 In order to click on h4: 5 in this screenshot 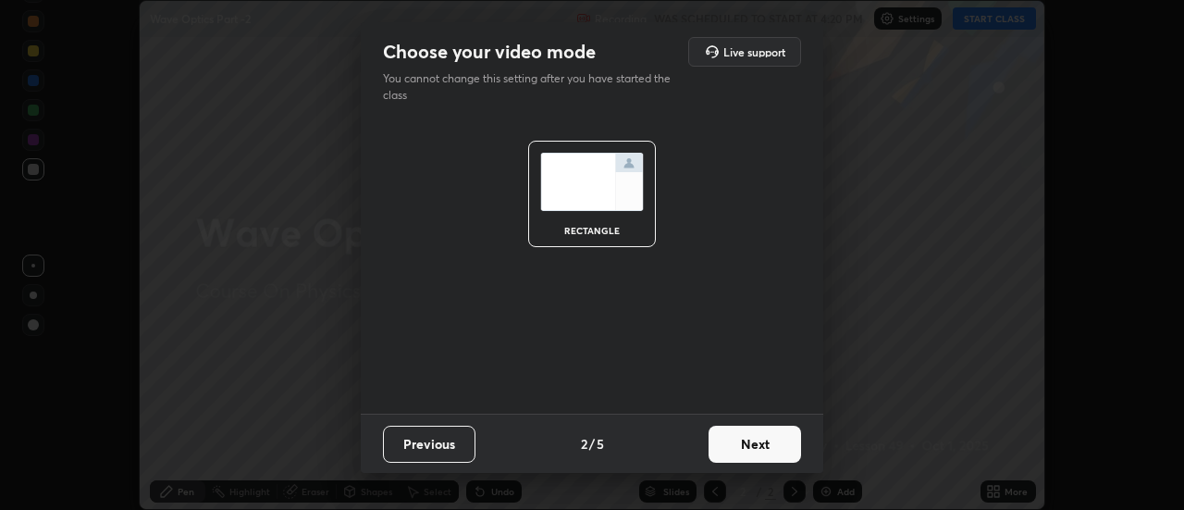, I will do `click(600, 443)`.